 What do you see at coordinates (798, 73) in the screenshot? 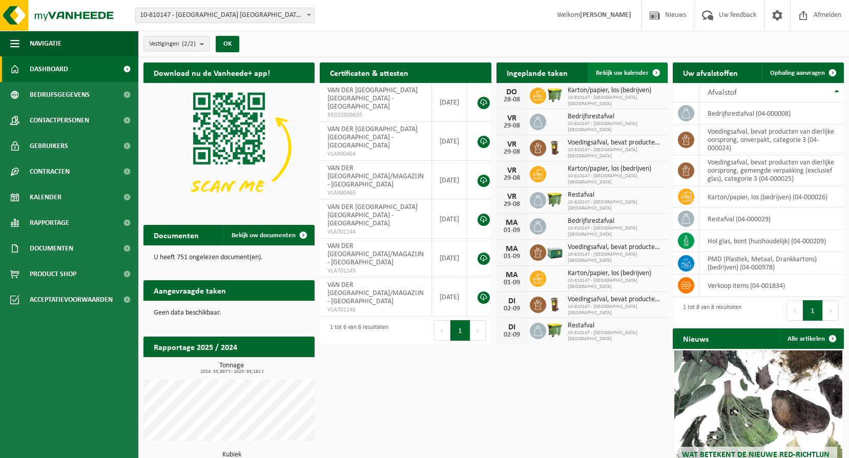
I see `span: Ophaling aanvragen` at bounding box center [798, 73].